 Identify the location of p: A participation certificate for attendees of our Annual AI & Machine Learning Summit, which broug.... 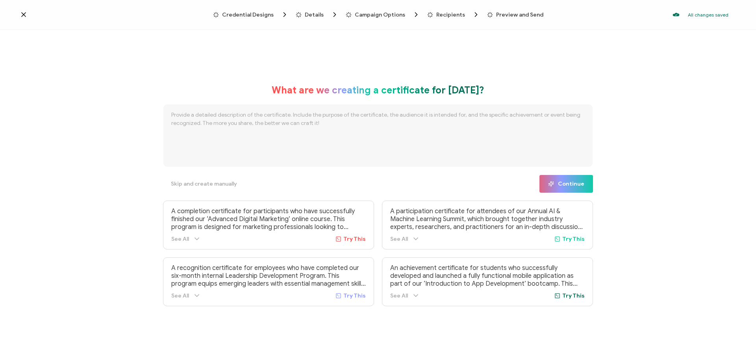
(488, 219).